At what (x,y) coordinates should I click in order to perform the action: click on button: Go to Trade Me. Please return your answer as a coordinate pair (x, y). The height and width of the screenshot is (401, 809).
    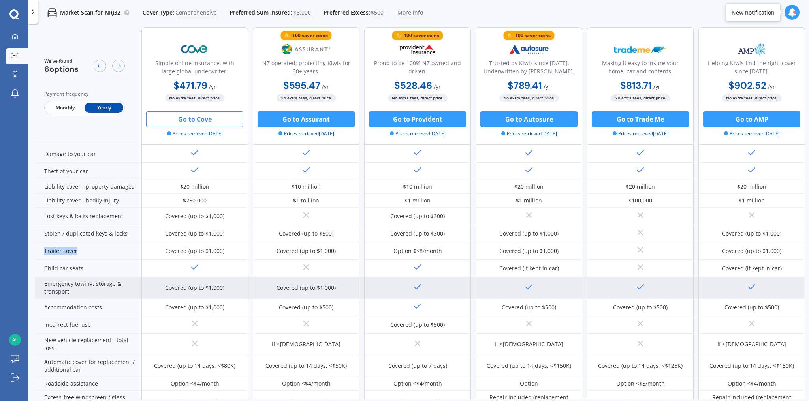
    Looking at the image, I should click on (640, 119).